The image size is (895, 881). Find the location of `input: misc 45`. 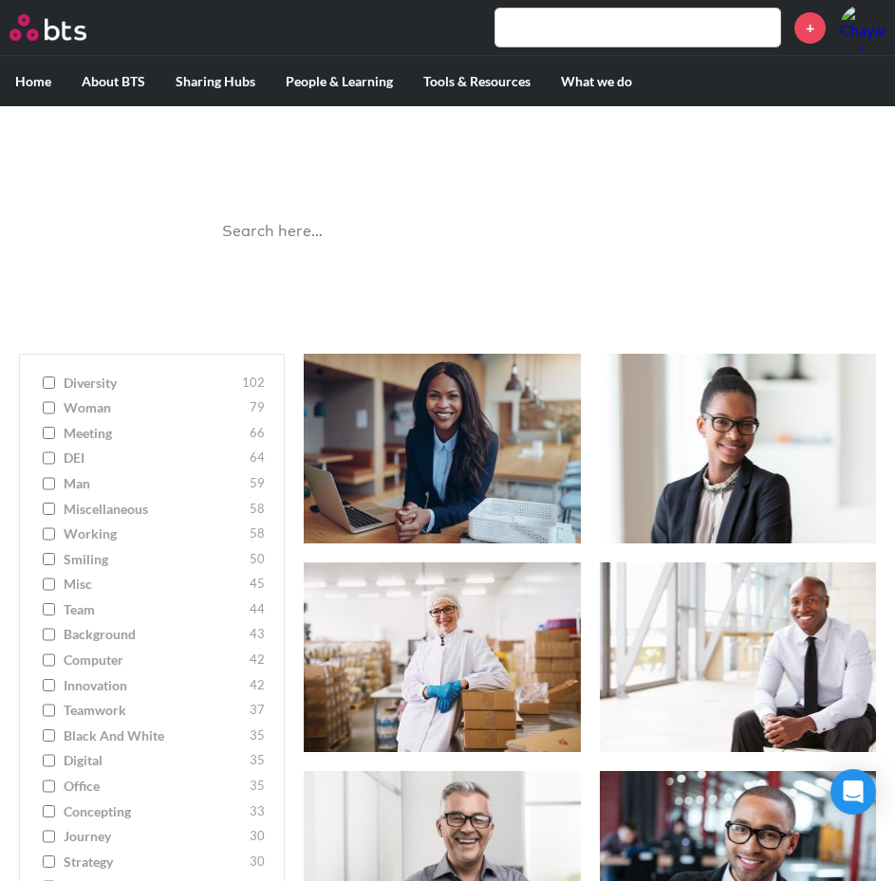

input: misc 45 is located at coordinates (48, 584).